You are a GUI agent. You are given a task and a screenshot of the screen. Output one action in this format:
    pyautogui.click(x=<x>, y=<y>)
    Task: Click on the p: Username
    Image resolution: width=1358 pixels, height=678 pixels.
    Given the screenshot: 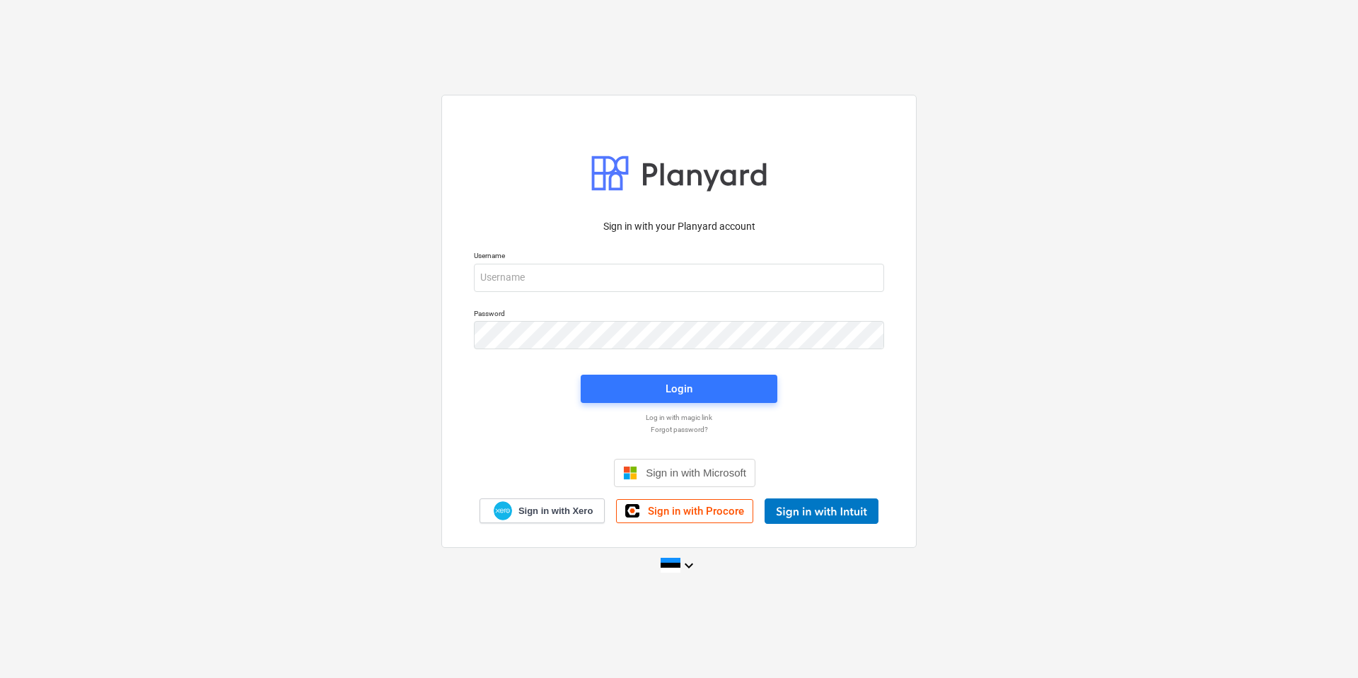 What is the action you would take?
    pyautogui.click(x=679, y=257)
    